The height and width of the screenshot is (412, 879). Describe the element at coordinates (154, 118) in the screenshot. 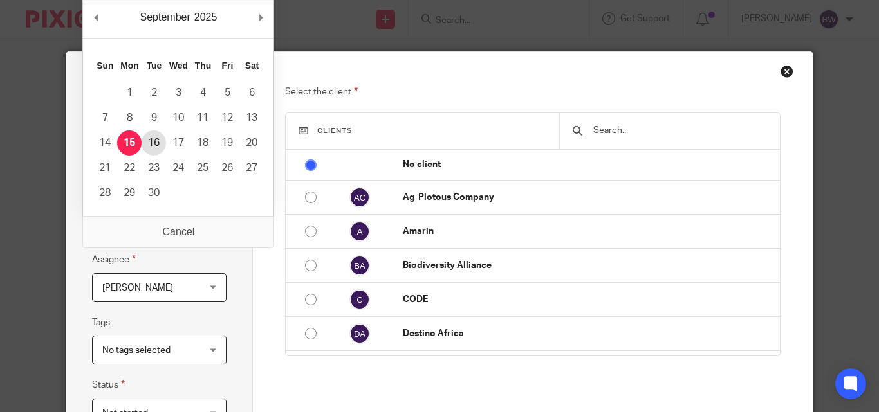

I see `button: 9` at that location.